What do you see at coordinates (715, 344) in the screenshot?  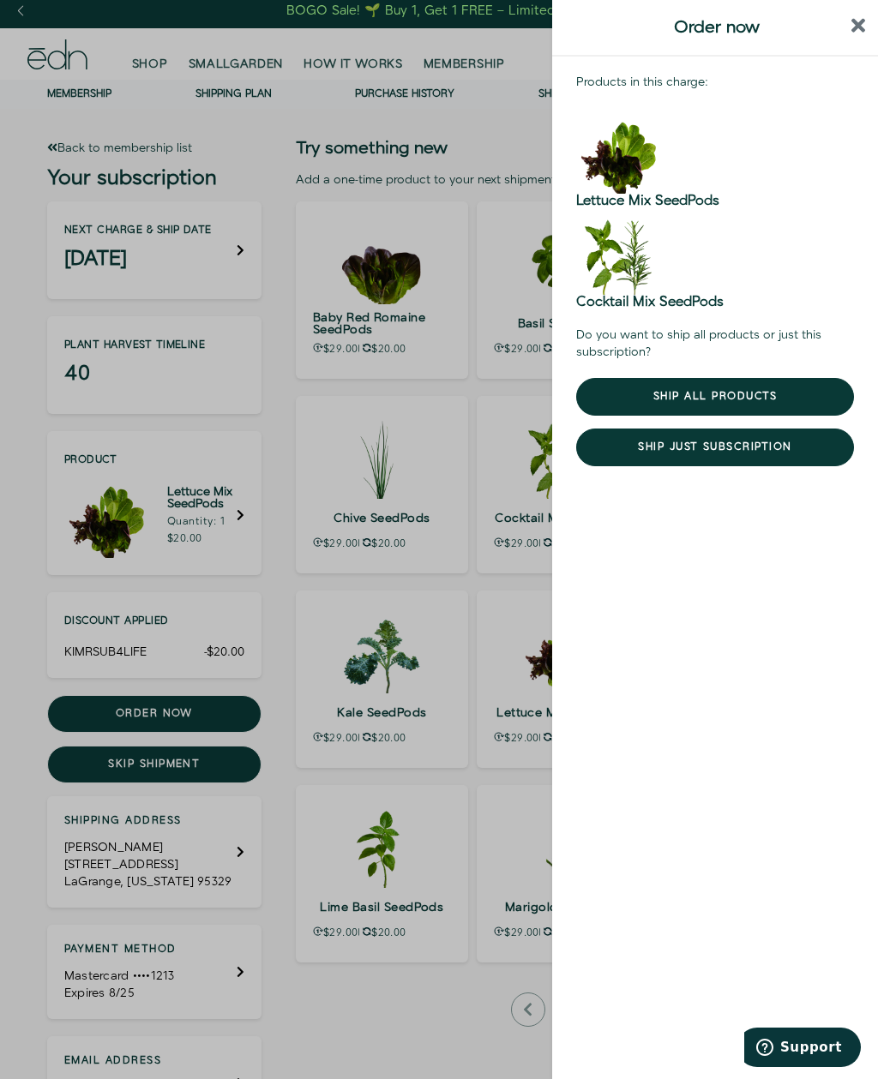 I see `div: Do you want to ship all products or just this subscription?` at bounding box center [715, 344].